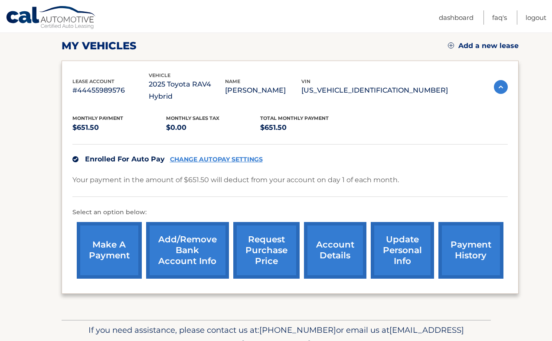  I want to click on img: check.svg, so click(75, 159).